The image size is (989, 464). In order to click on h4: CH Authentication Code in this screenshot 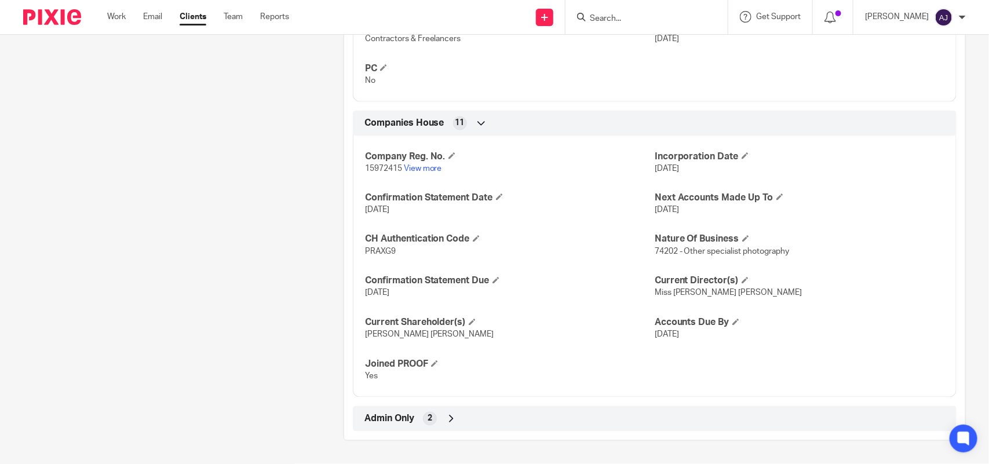, I will do `click(510, 239)`.